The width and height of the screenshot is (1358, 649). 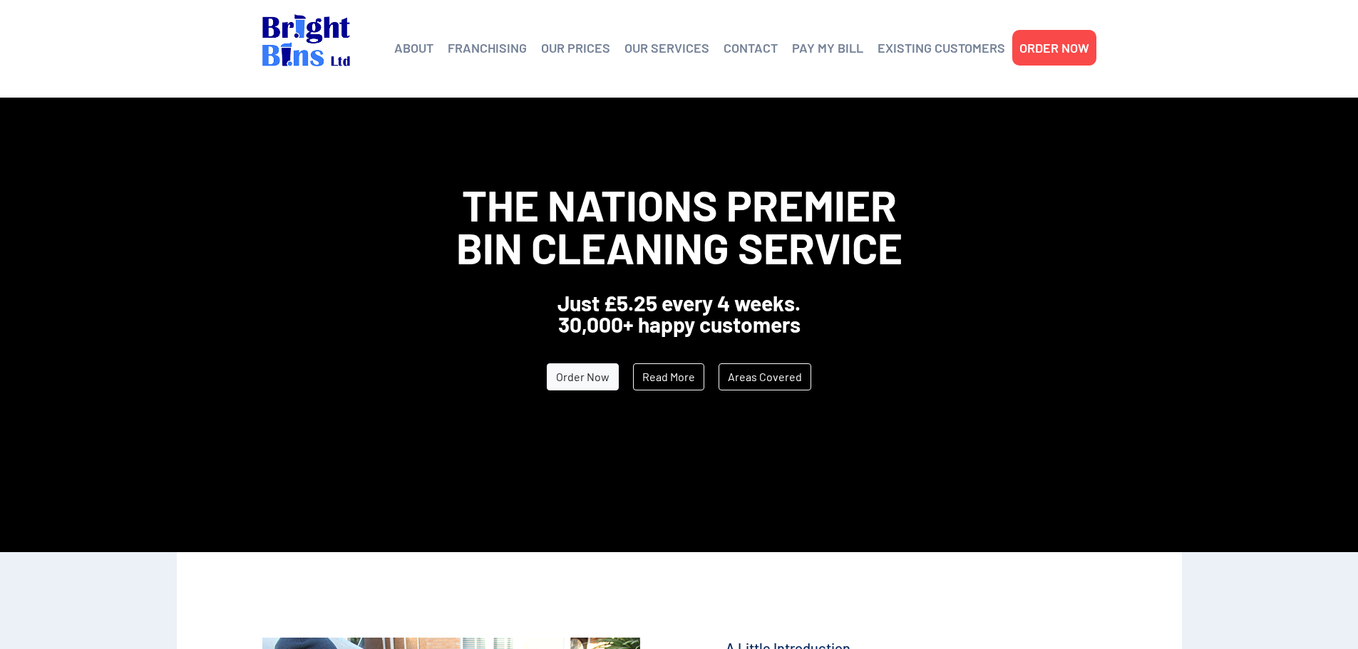 What do you see at coordinates (413, 48) in the screenshot?
I see `a: ABOUT` at bounding box center [413, 48].